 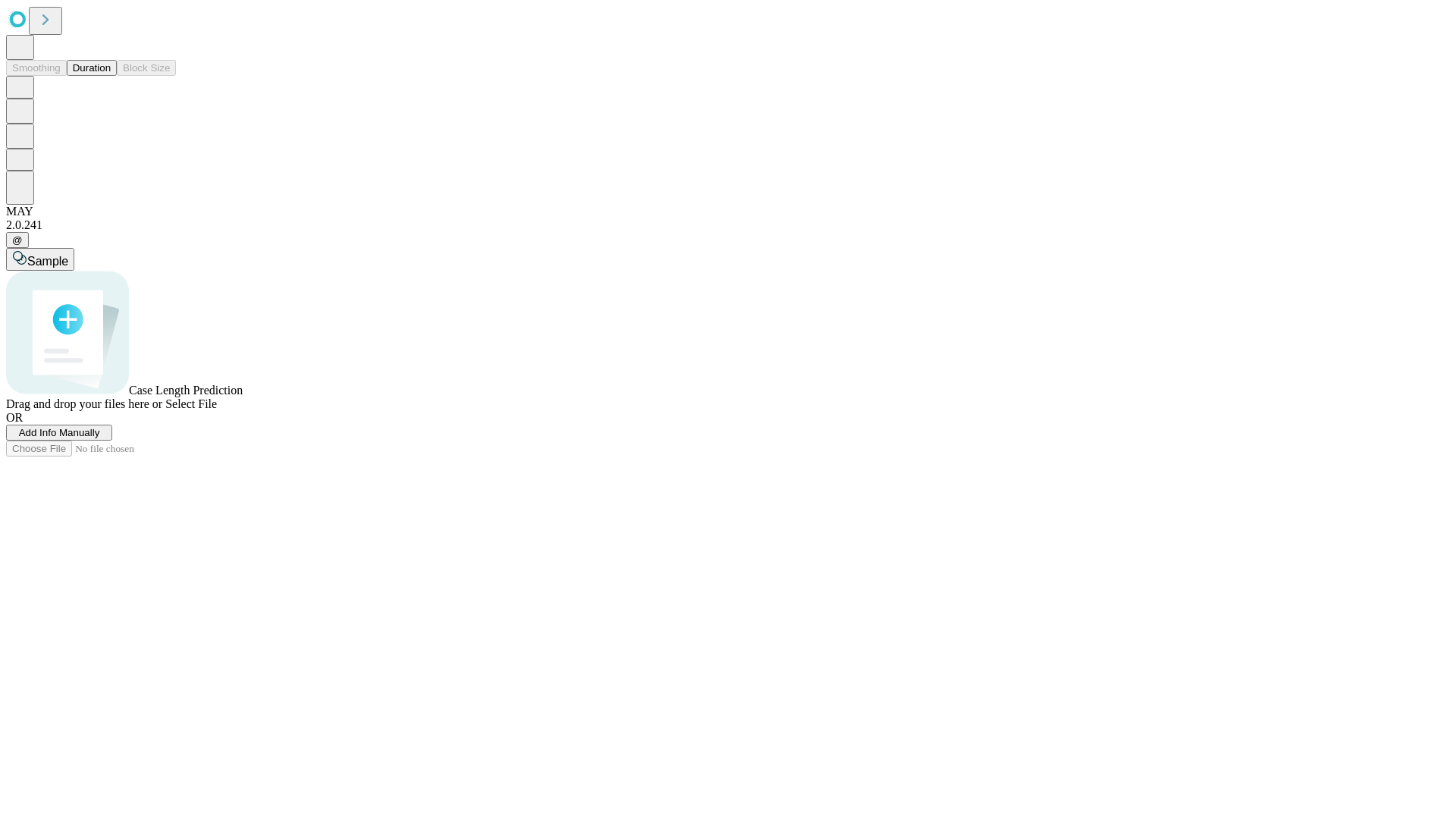 What do you see at coordinates (59, 432) in the screenshot?
I see `button: Add Info Manually` at bounding box center [59, 432].